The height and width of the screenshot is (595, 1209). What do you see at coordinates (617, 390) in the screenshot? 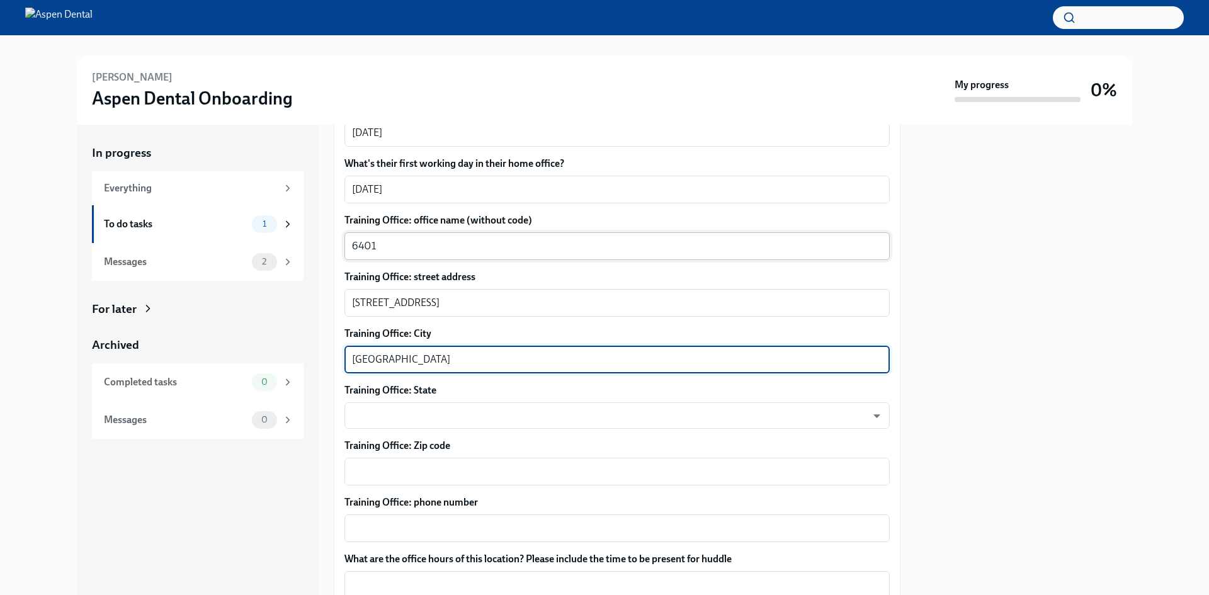
I see `label: Training Office: State` at bounding box center [617, 390].